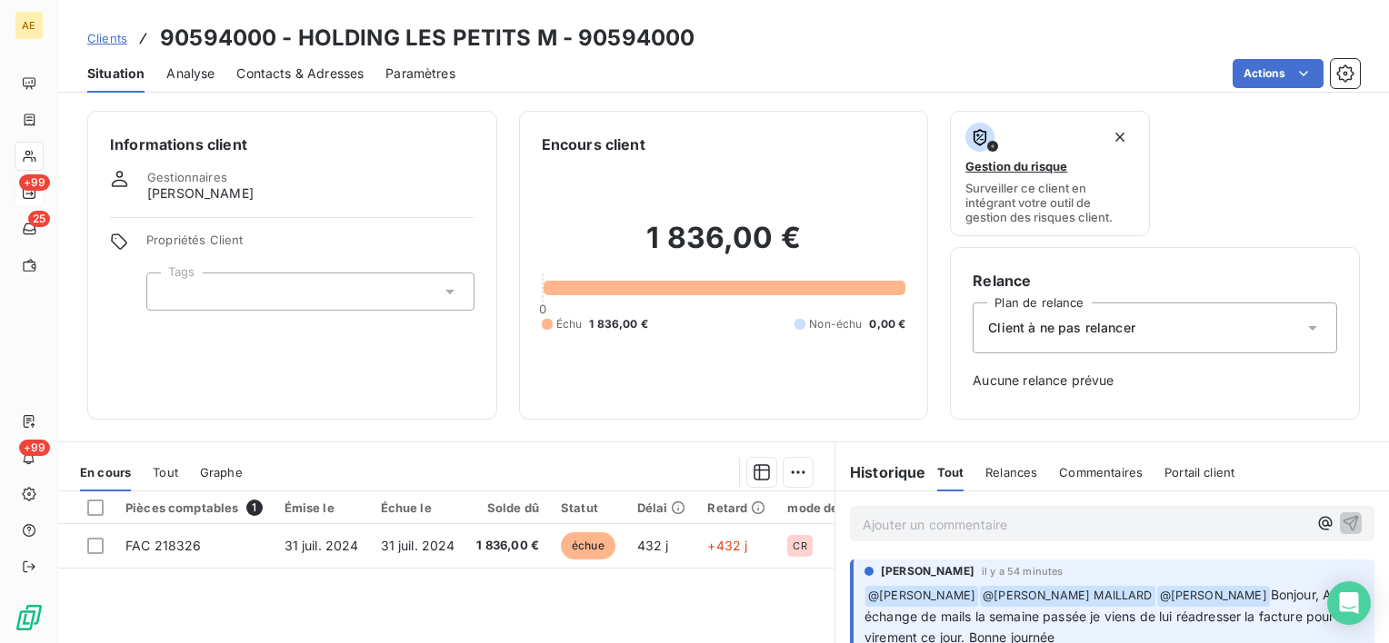 The image size is (1389, 643). What do you see at coordinates (1154, 381) in the screenshot?
I see `span: Aucune relance prévue` at bounding box center [1154, 381].